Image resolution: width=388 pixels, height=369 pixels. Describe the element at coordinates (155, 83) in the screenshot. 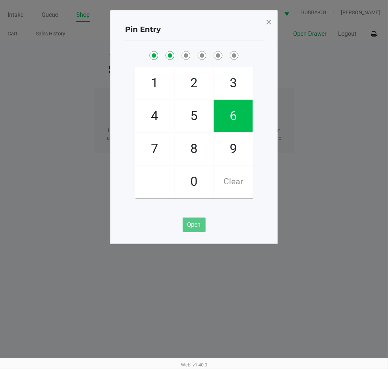

I see `span: 1` at that location.